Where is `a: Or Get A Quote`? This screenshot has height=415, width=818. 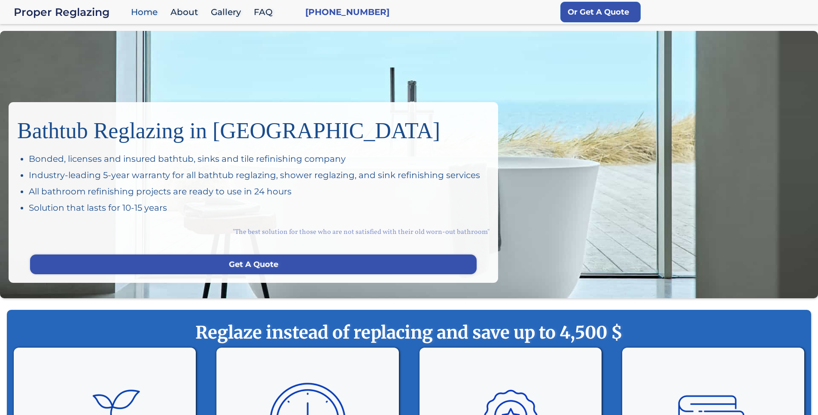
a: Or Get A Quote is located at coordinates (600, 12).